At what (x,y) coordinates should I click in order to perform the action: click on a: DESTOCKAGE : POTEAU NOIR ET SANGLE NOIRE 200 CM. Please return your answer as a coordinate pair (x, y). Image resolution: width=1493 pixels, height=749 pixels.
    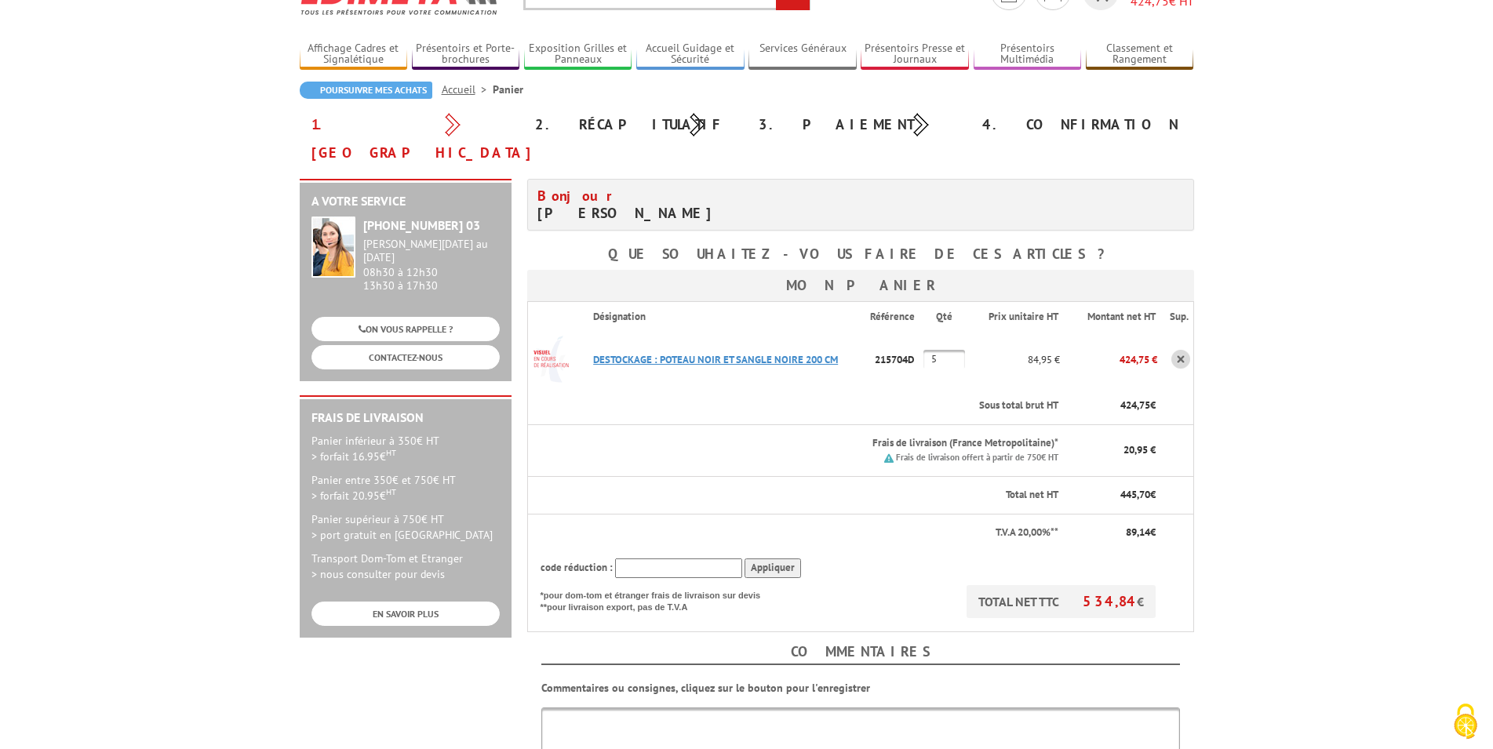
    Looking at the image, I should click on (715, 359).